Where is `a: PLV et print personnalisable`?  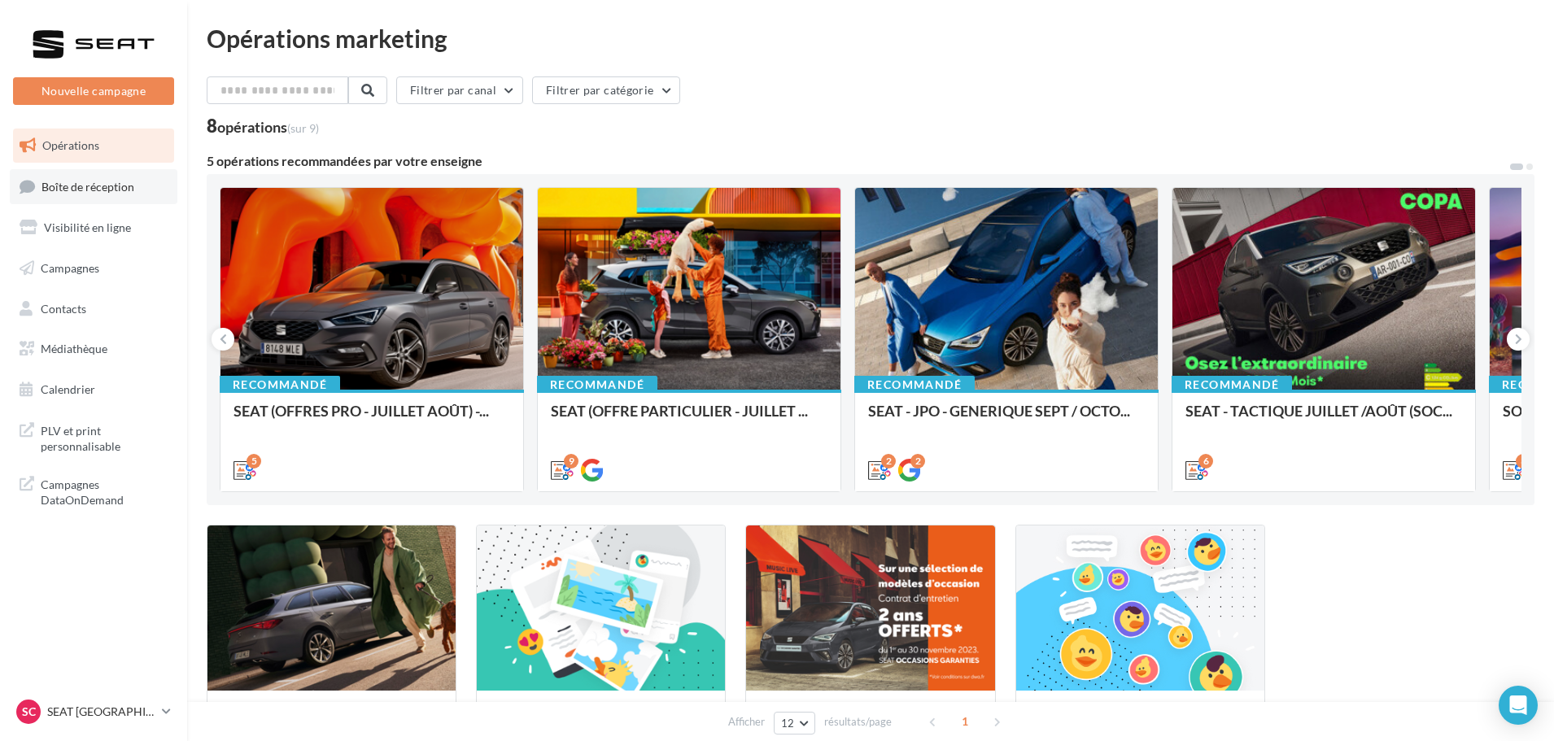 a: PLV et print personnalisable is located at coordinates (94, 437).